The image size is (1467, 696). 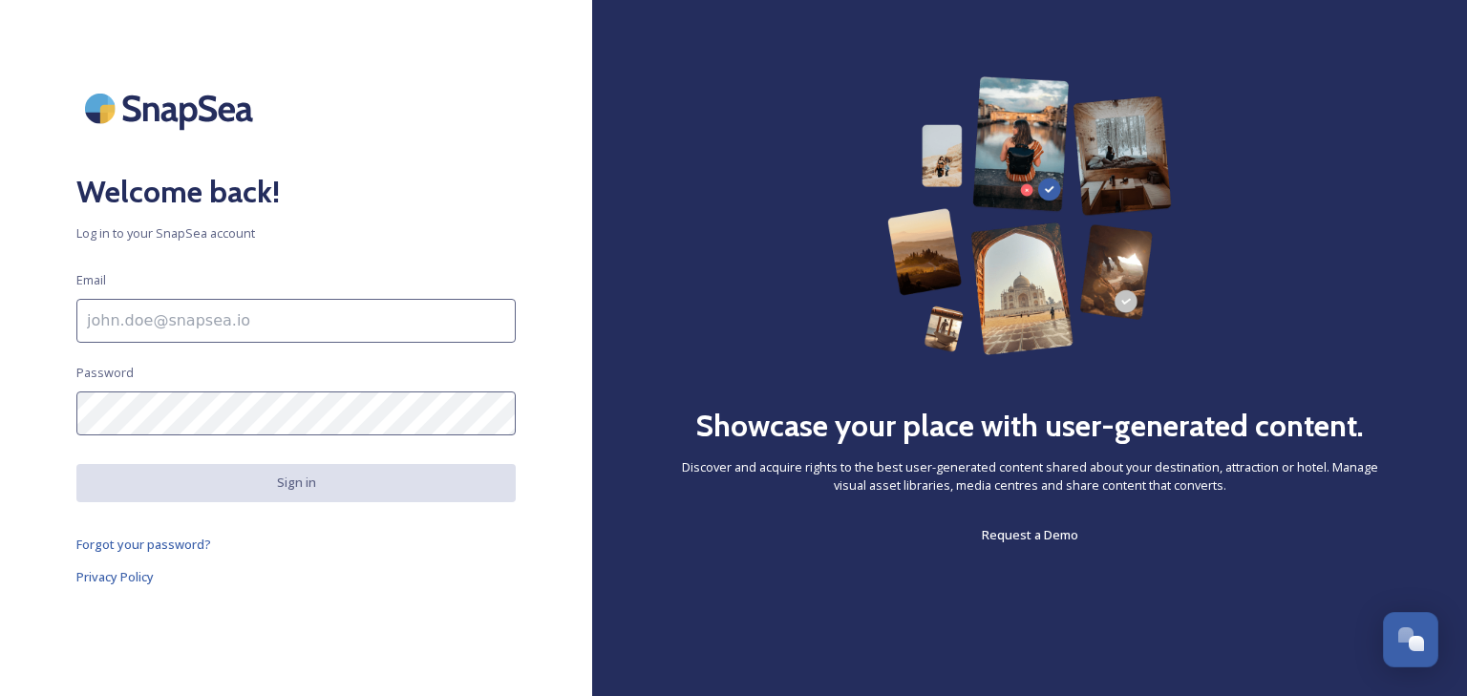 I want to click on img: SnapSea Logo, so click(x=172, y=108).